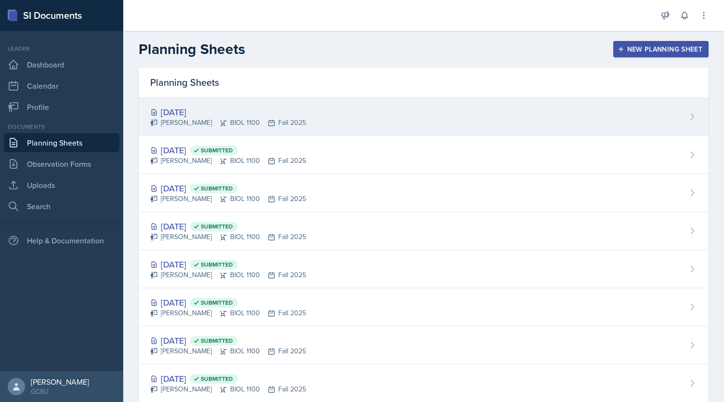  What do you see at coordinates (62, 127) in the screenshot?
I see `div: Documents` at bounding box center [62, 127].